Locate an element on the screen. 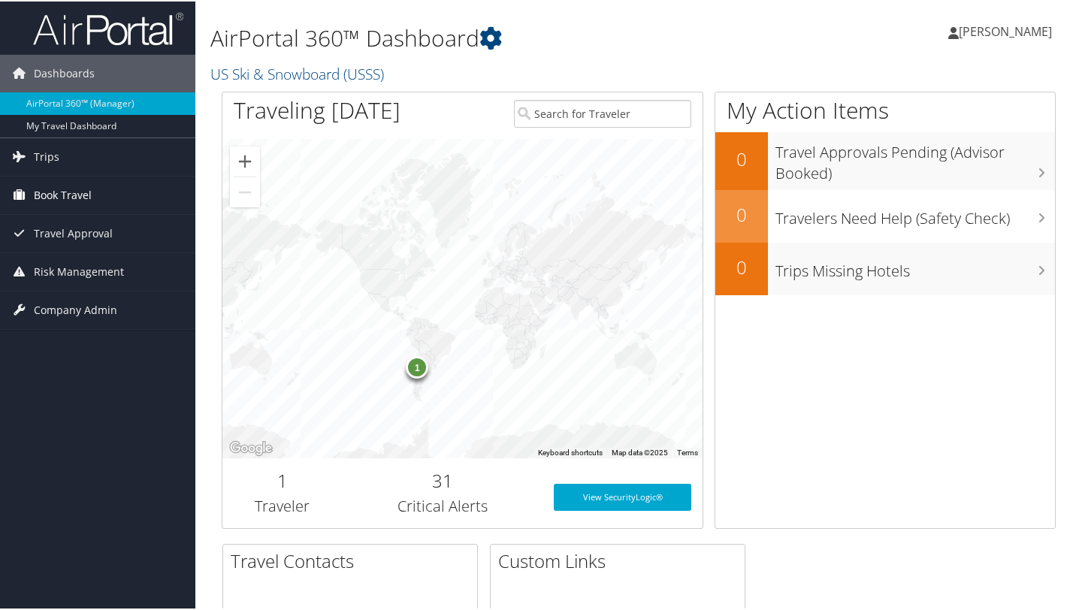 The image size is (1076, 610). span: Dashboards is located at coordinates (64, 72).